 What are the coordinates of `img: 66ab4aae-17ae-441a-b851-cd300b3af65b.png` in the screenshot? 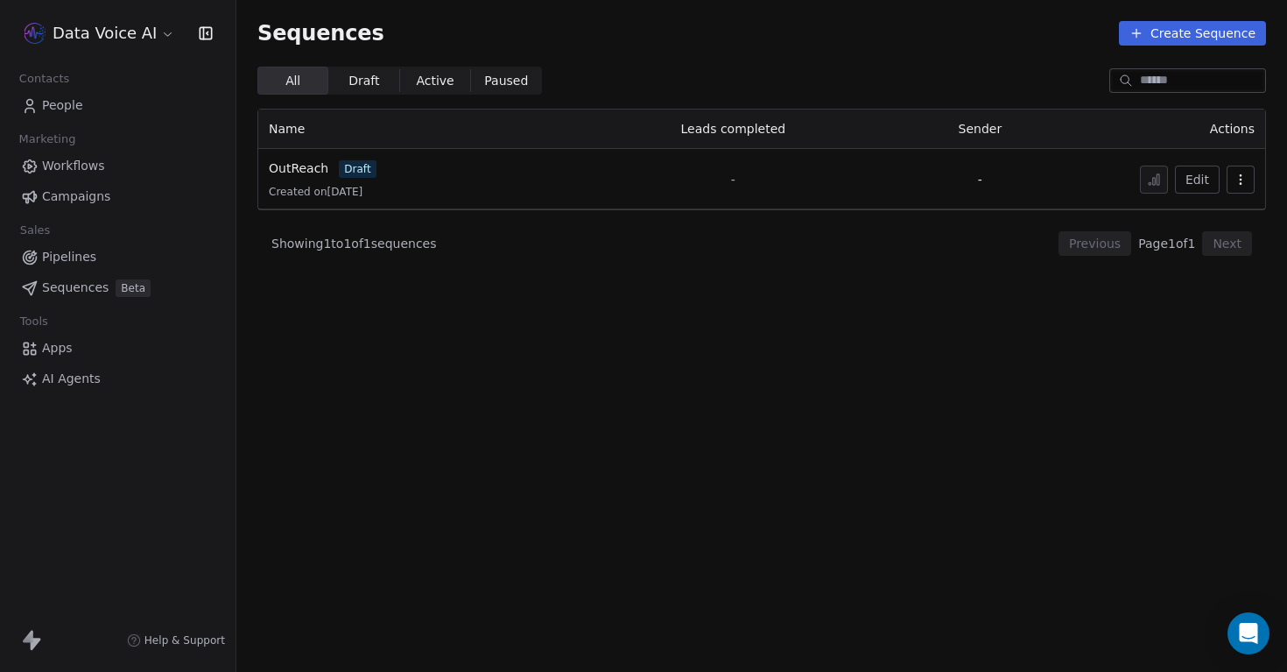 It's located at (35, 33).